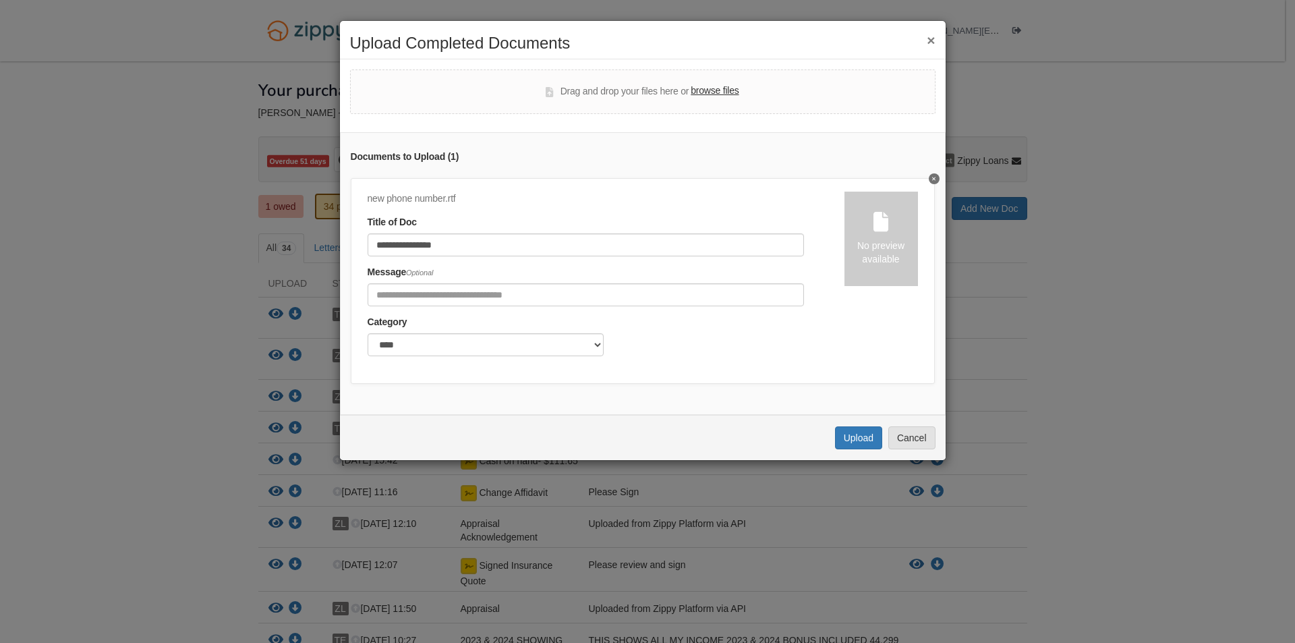  What do you see at coordinates (642, 92) in the screenshot?
I see `div: Drag and drop your files here or` at bounding box center [642, 92].